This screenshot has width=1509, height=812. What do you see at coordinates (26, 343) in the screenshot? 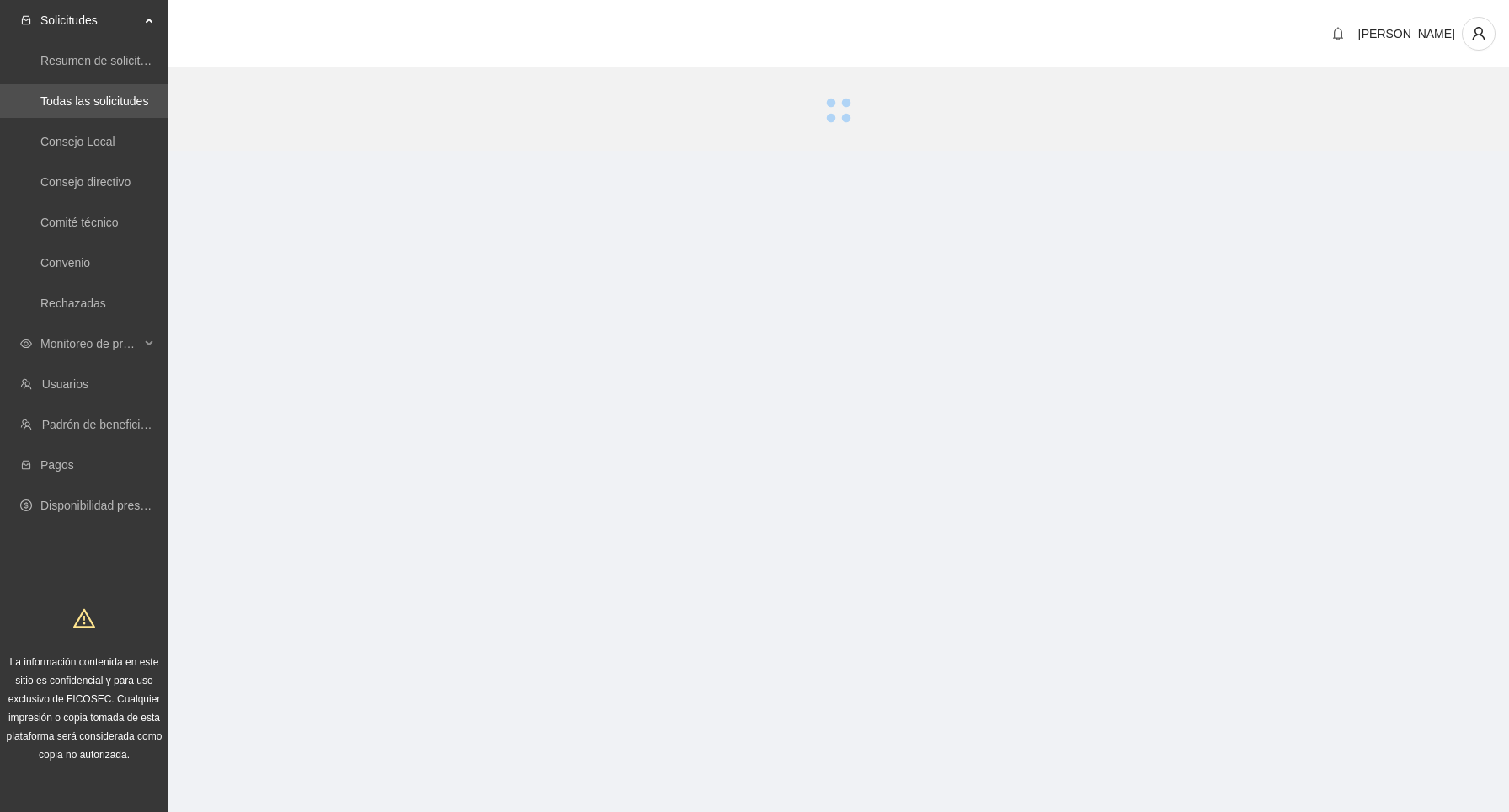
I see `span: eye` at bounding box center [26, 343].